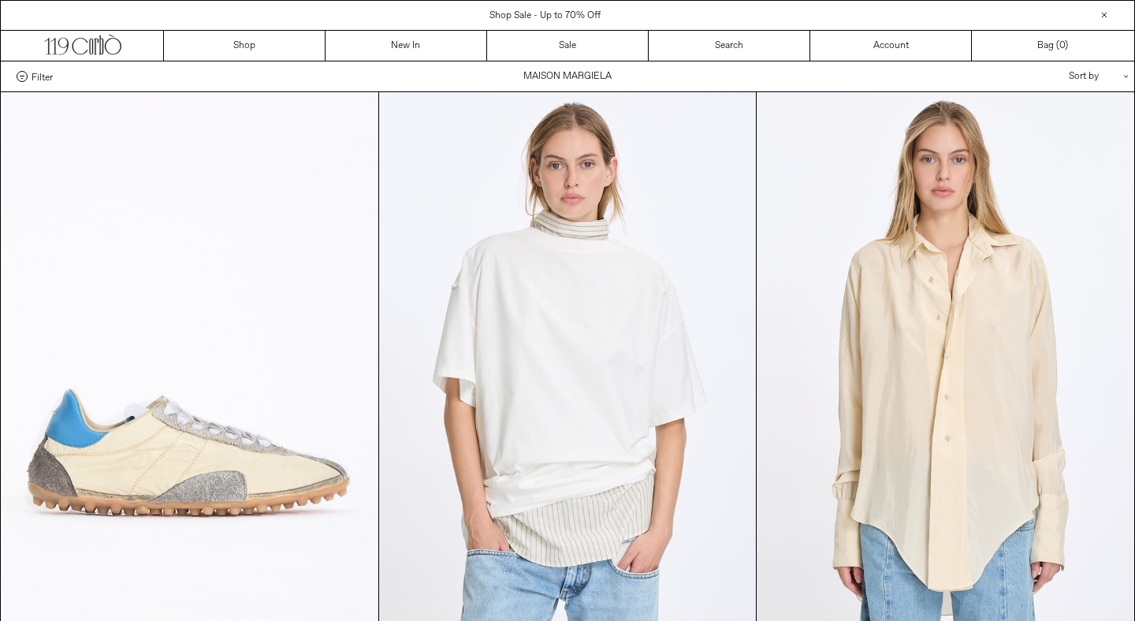 Image resolution: width=1135 pixels, height=621 pixels. What do you see at coordinates (406, 46) in the screenshot?
I see `a: New In` at bounding box center [406, 46].